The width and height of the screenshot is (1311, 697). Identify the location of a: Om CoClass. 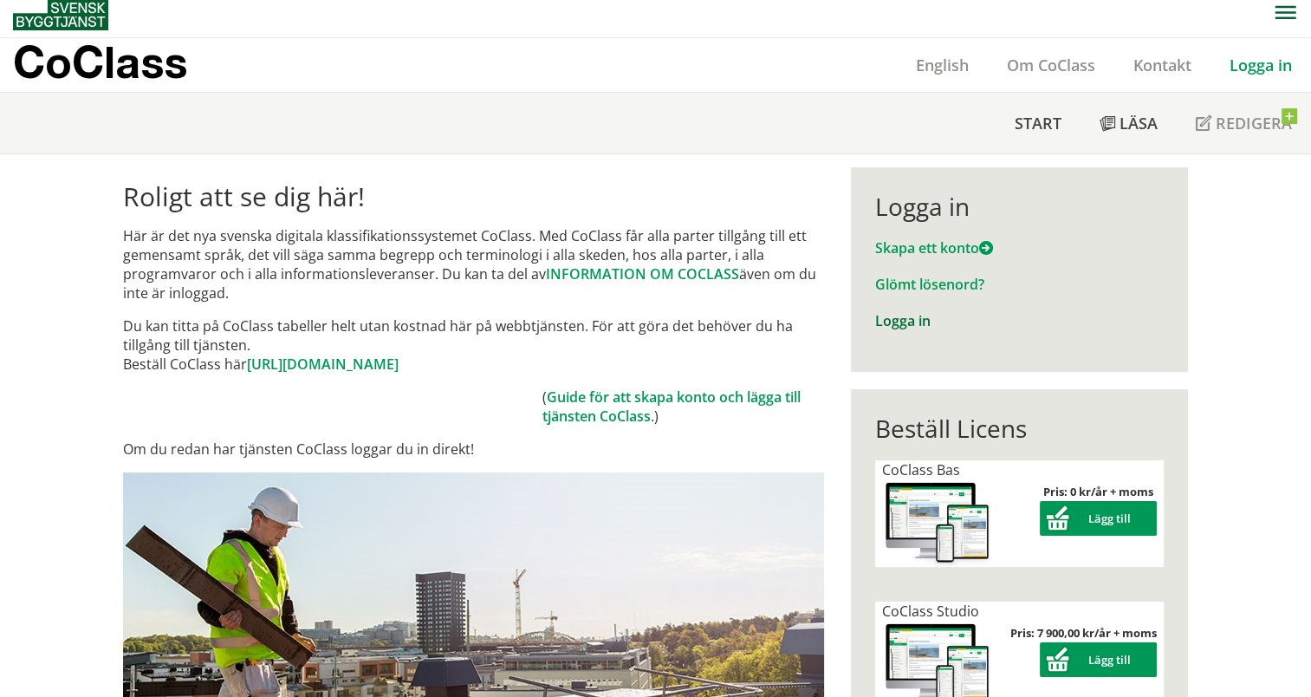
(1051, 65).